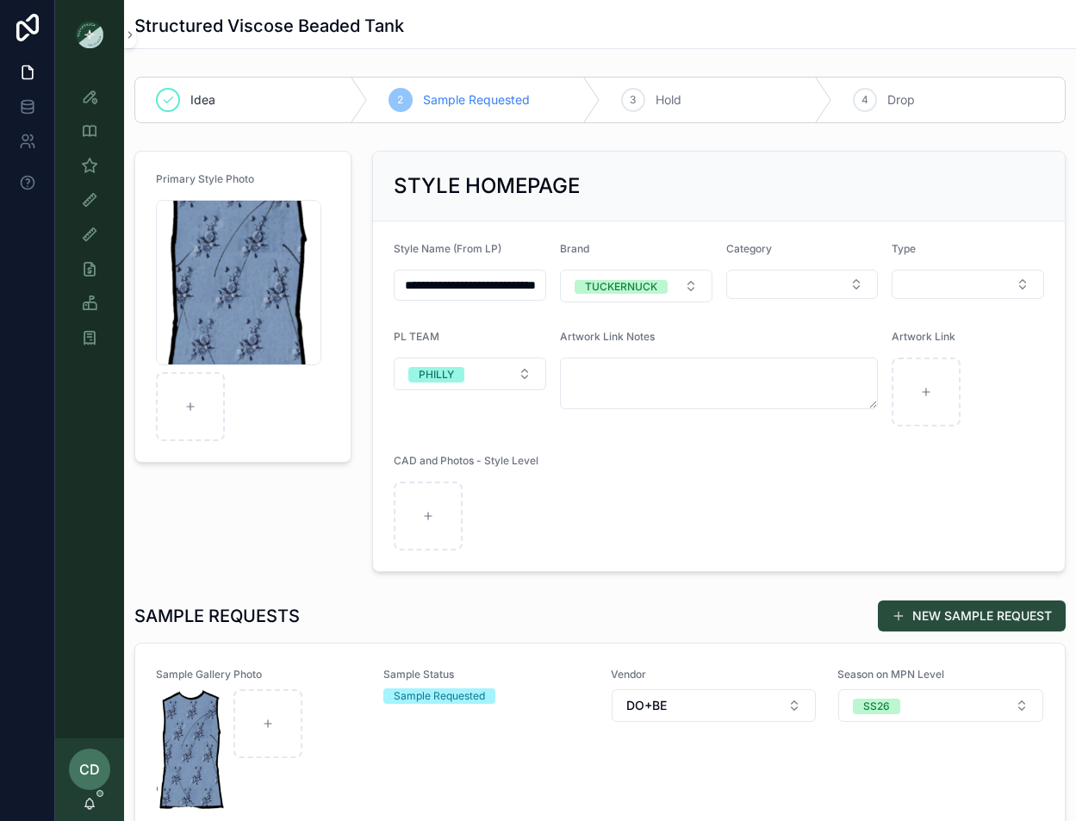 The image size is (1076, 821). I want to click on span: Brand, so click(575, 248).